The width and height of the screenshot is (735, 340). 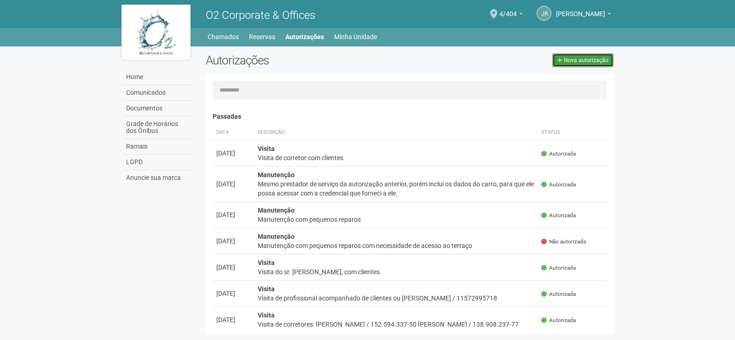 What do you see at coordinates (260, 15) in the screenshot?
I see `span: O2 Corporate & Offices` at bounding box center [260, 15].